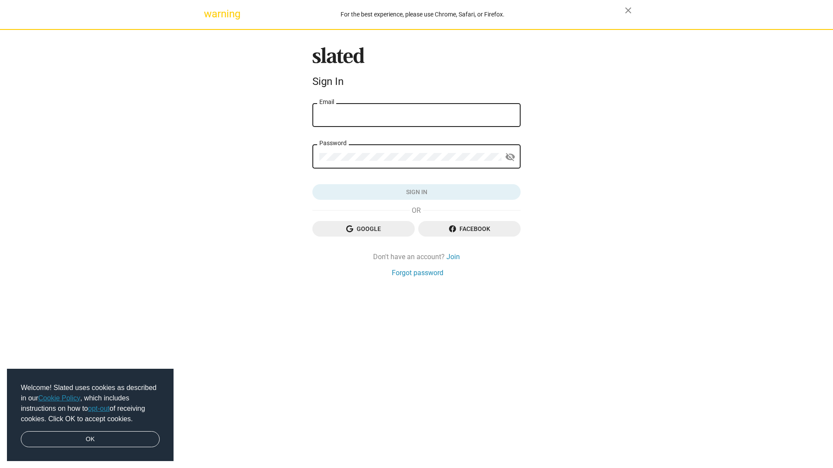 This screenshot has height=468, width=833. Describe the element at coordinates (416, 257) in the screenshot. I see `div: Don't have an account?` at that location.